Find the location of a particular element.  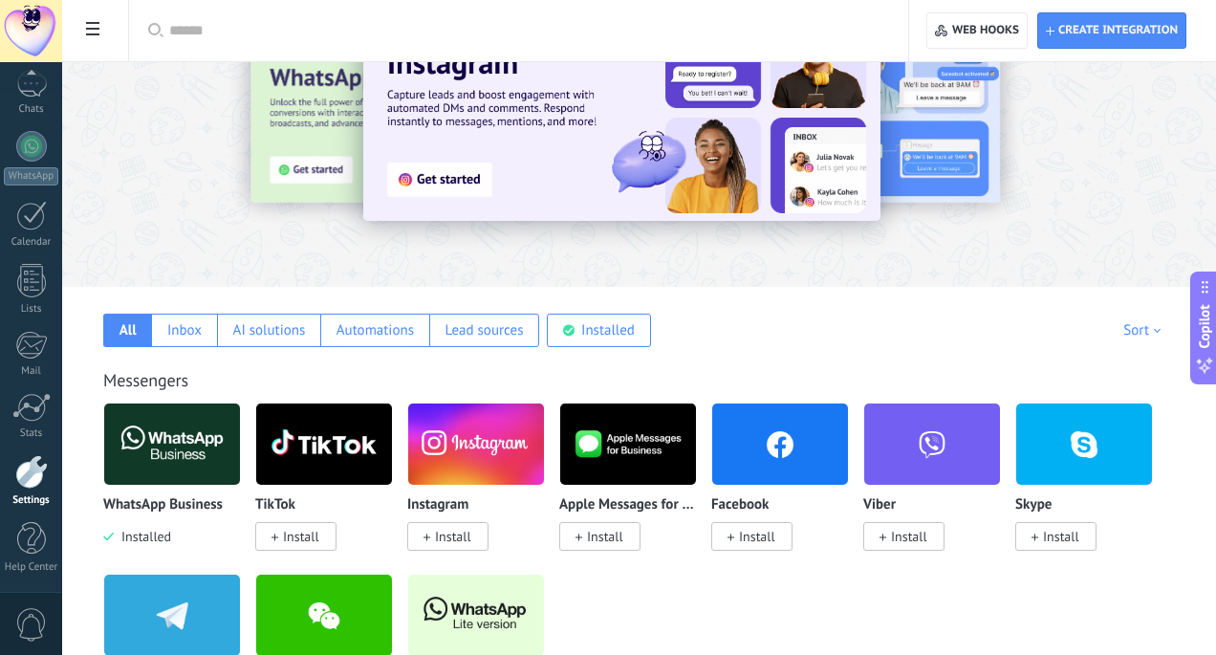

div: Apple Messages for Business is located at coordinates (635, 488).